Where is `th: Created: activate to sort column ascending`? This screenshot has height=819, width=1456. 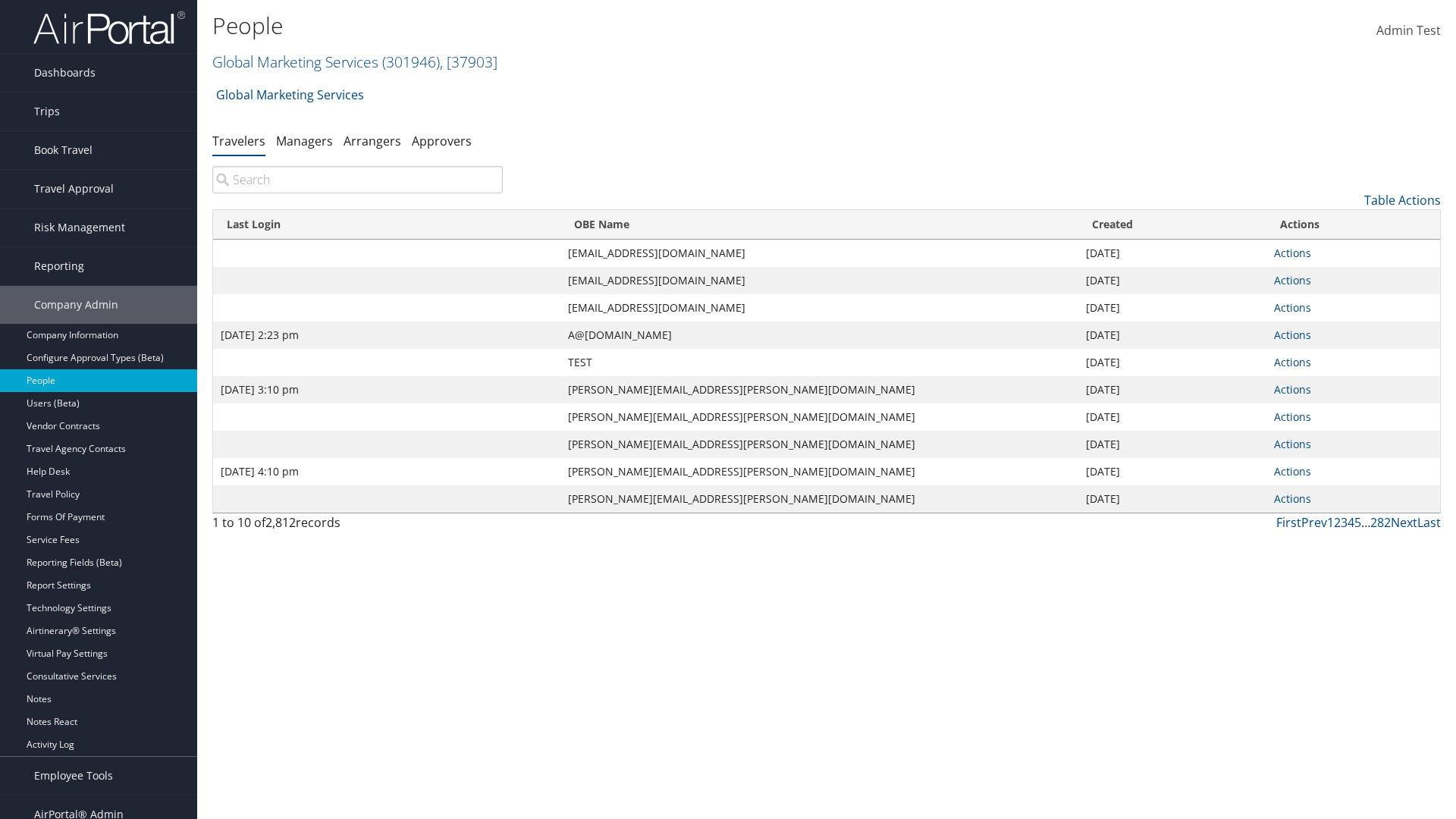
th: Created: activate to sort column ascending is located at coordinates (1172, 224).